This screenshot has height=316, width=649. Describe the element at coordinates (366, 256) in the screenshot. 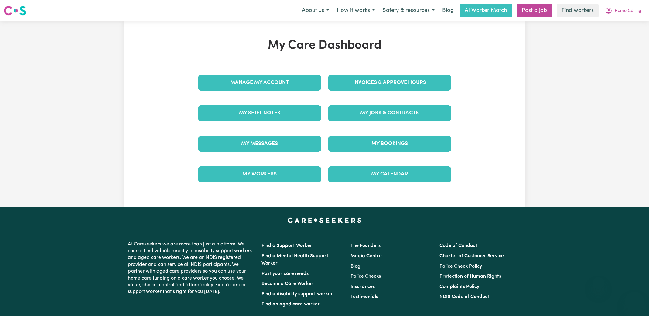

I see `a: Media Centre` at that location.